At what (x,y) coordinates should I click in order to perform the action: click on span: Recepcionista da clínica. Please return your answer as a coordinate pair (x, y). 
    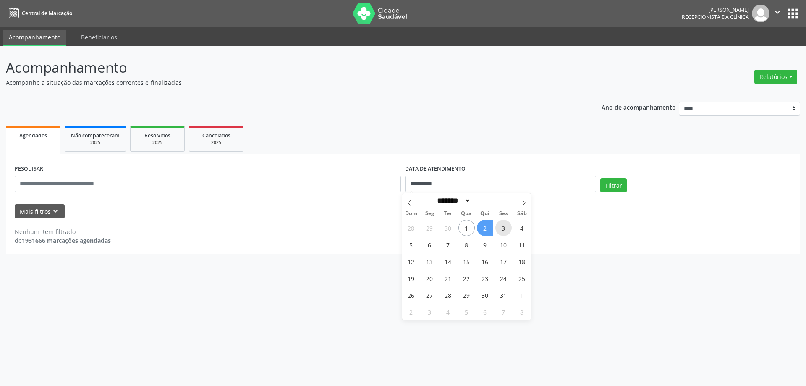
    Looking at the image, I should click on (715, 17).